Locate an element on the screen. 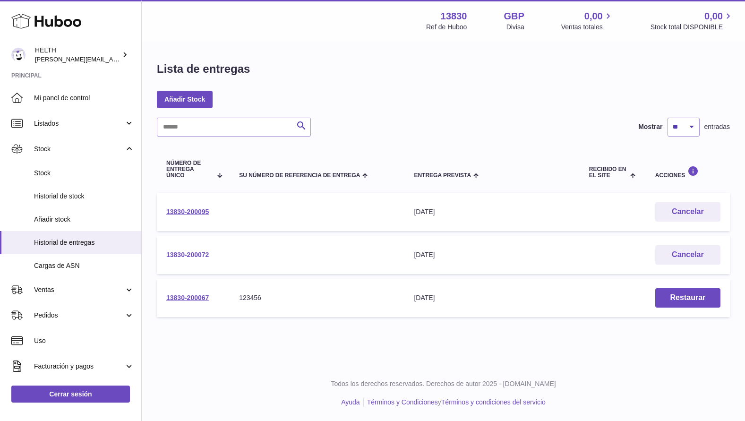  span: Ventas totales is located at coordinates (587, 27).